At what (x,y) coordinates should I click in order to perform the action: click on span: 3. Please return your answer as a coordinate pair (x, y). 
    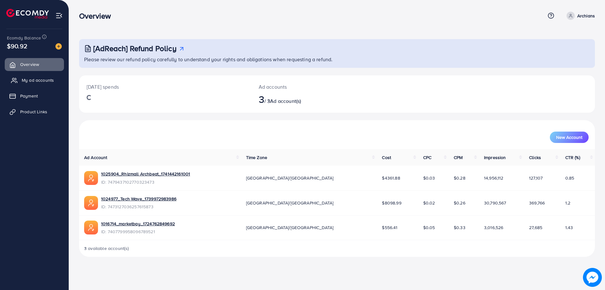
    Looking at the image, I should click on (262, 99).